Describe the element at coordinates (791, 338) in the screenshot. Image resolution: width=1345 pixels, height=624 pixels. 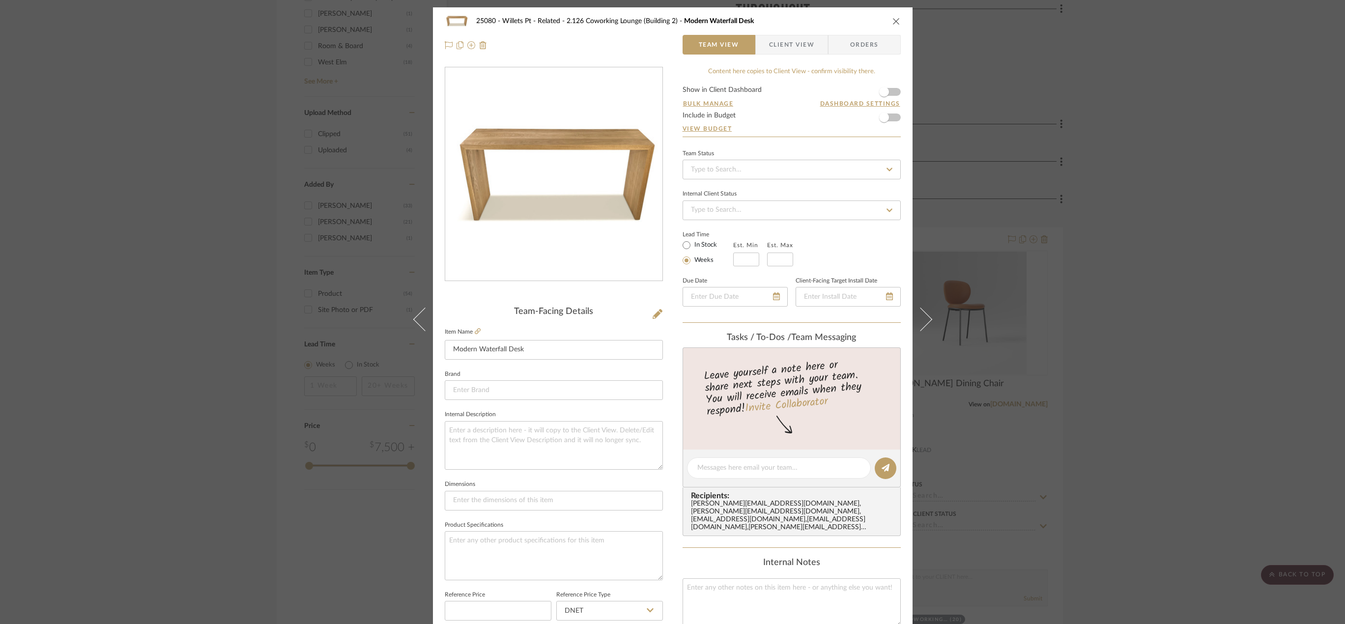
I see `div: team Messaging` at that location.